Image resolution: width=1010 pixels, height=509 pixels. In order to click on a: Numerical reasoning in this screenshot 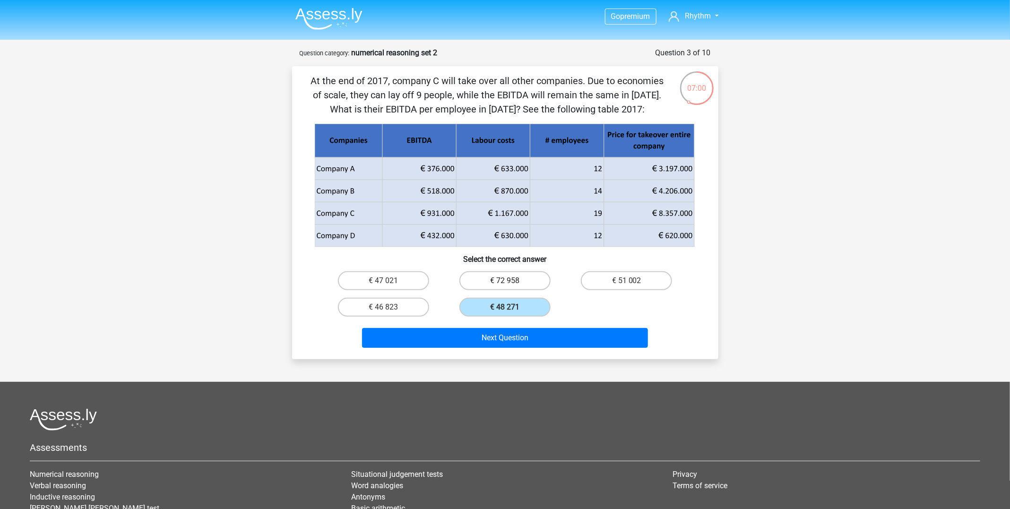, I will do `click(64, 474)`.